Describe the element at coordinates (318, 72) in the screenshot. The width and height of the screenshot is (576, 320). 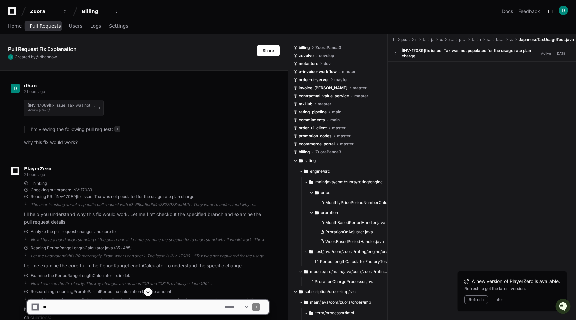
I see `span: e-invoice-workflow` at that location.